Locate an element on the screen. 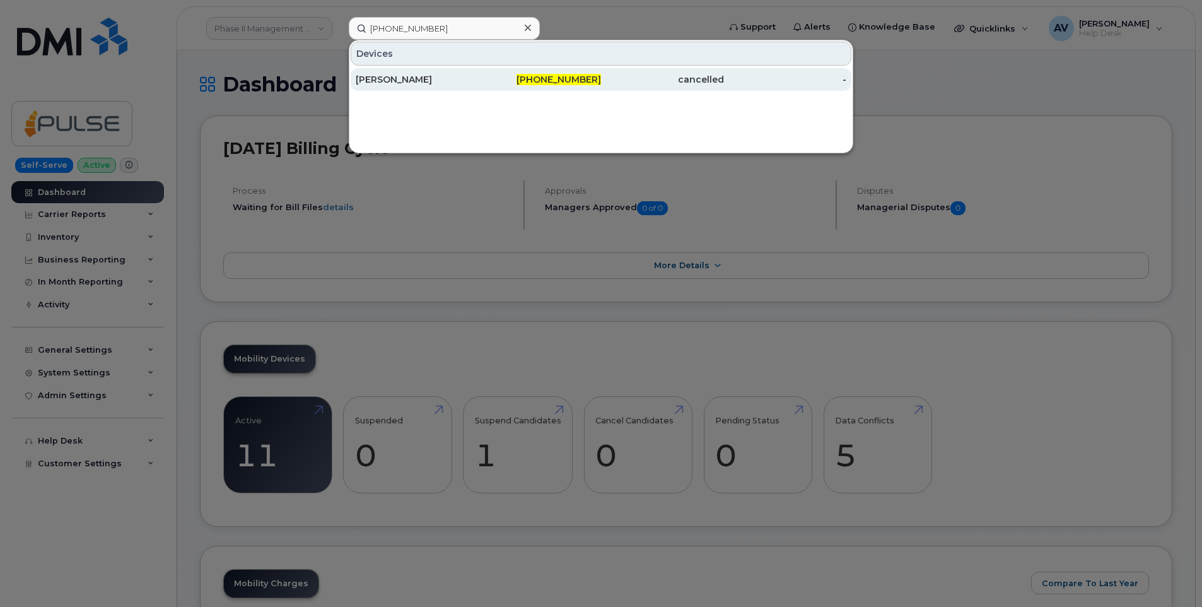  div: cancelled is located at coordinates (662, 79).